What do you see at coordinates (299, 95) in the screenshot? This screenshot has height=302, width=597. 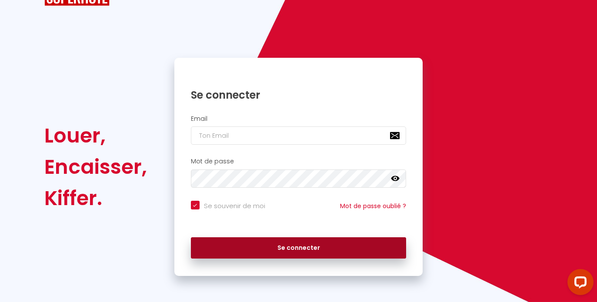 I see `h1: Se connecter` at bounding box center [299, 95].